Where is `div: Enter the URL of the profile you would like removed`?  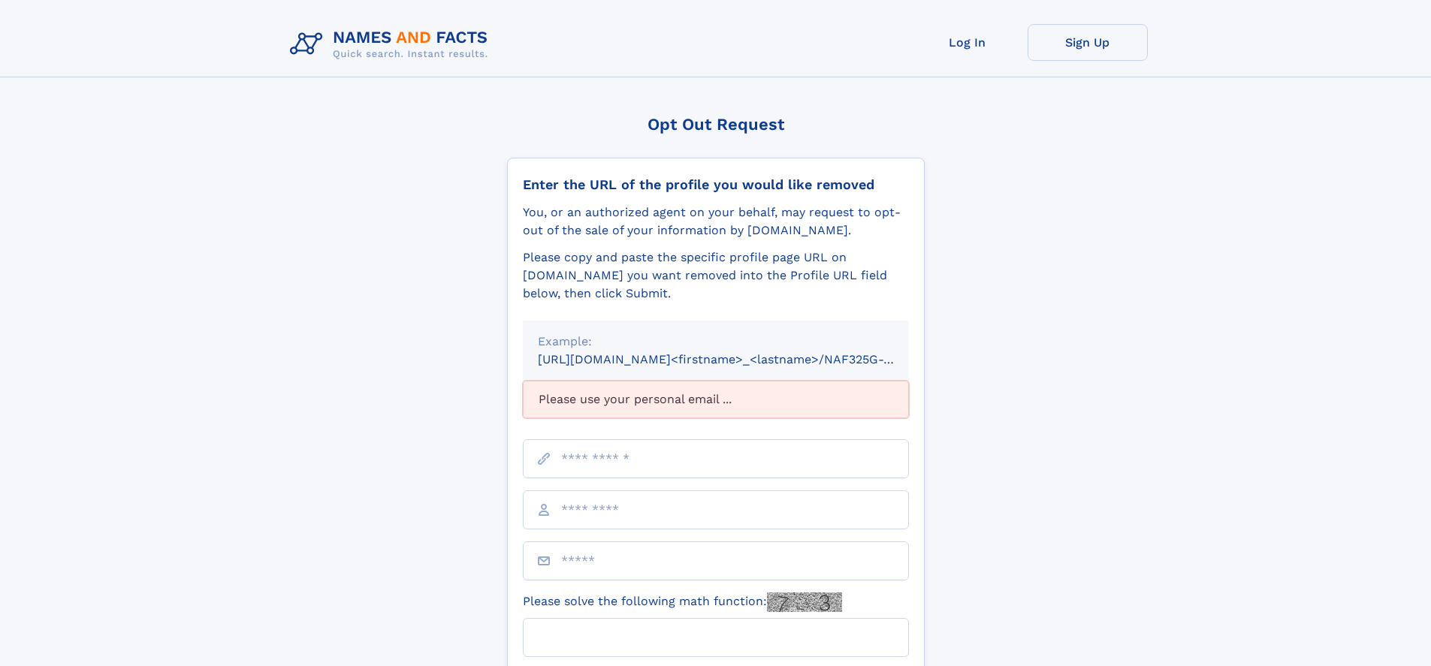
div: Enter the URL of the profile you would like removed is located at coordinates (716, 185).